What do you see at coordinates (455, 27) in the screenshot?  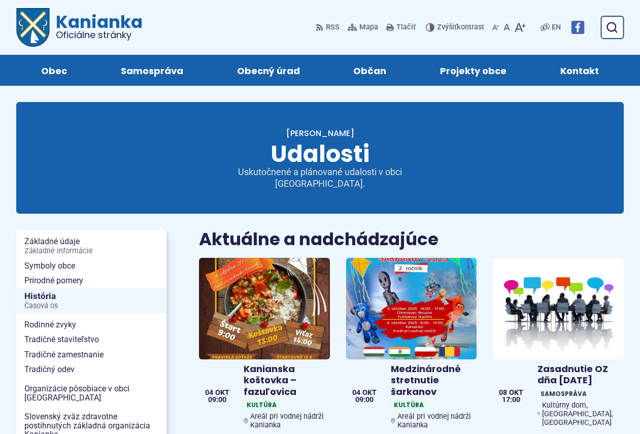 I see `button: Zvýšiťkontrast` at bounding box center [455, 27].